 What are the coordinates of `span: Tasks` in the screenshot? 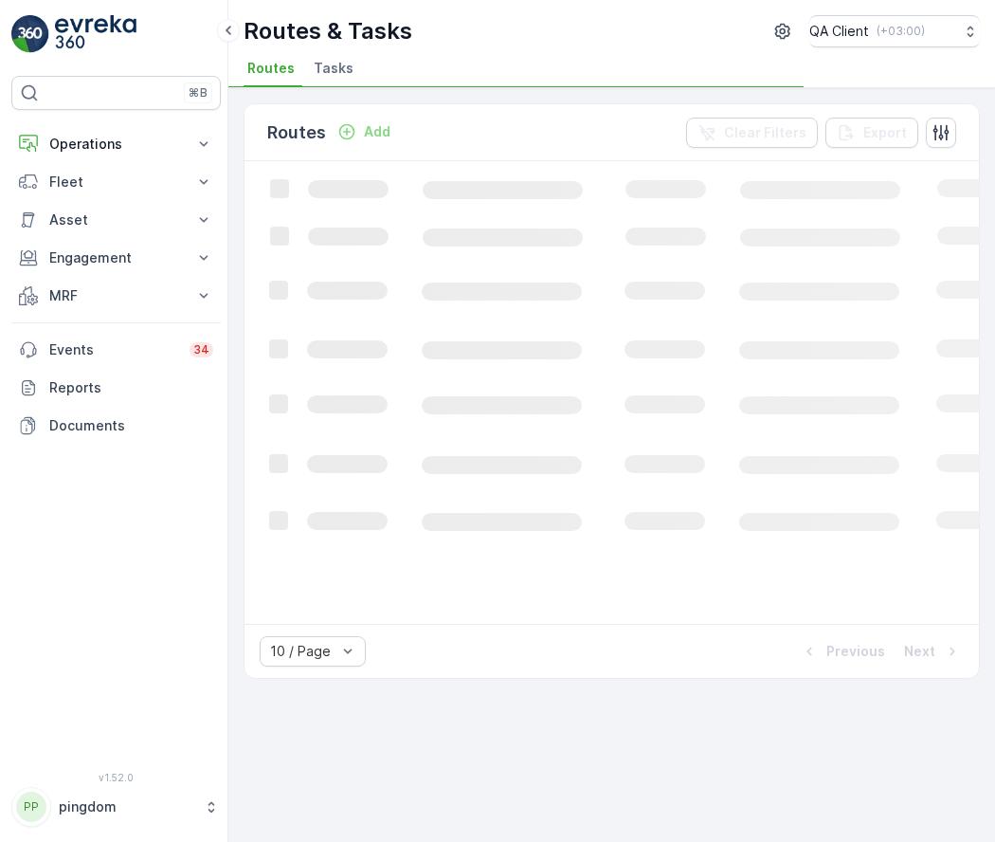 It's located at (334, 68).